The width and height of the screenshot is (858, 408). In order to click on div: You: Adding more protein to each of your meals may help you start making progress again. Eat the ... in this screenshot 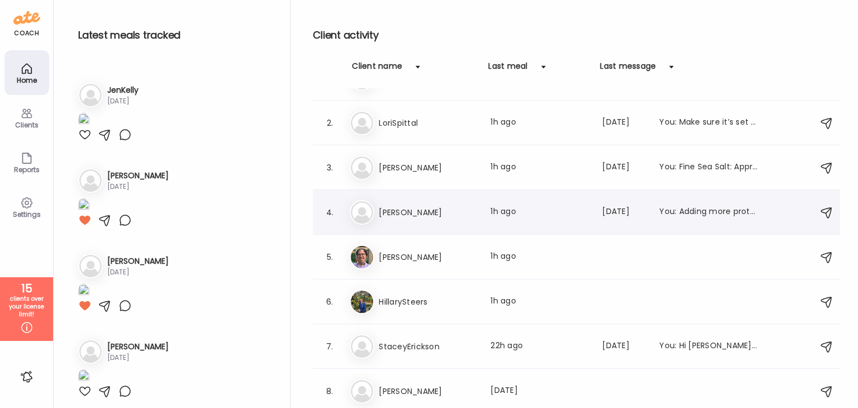, I will do `click(708, 212)`.